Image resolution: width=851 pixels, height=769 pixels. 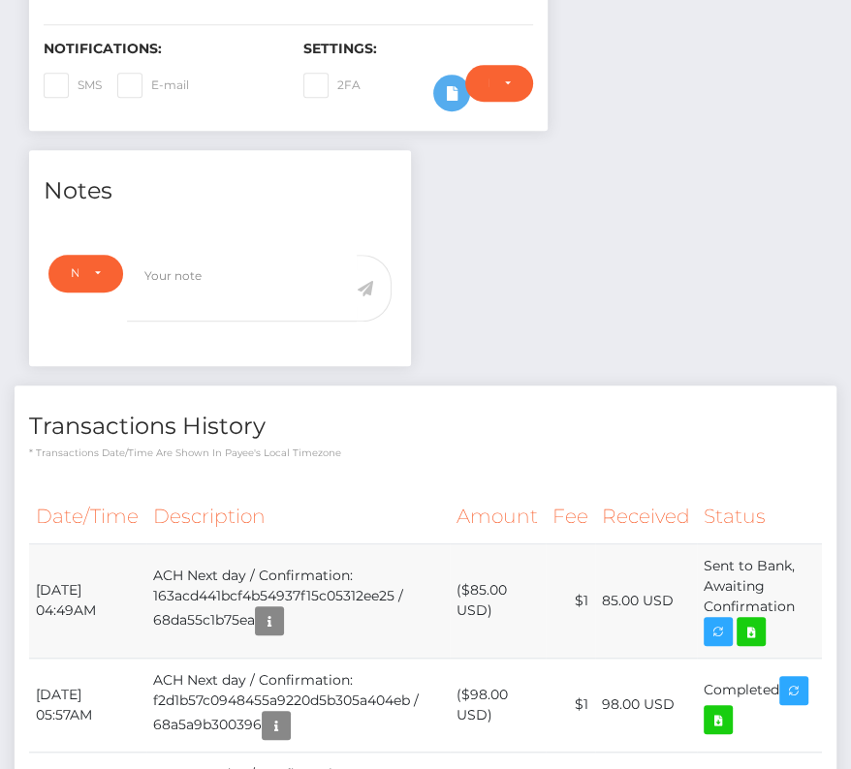 I want to click on td: 98.00 USD, so click(x=645, y=704).